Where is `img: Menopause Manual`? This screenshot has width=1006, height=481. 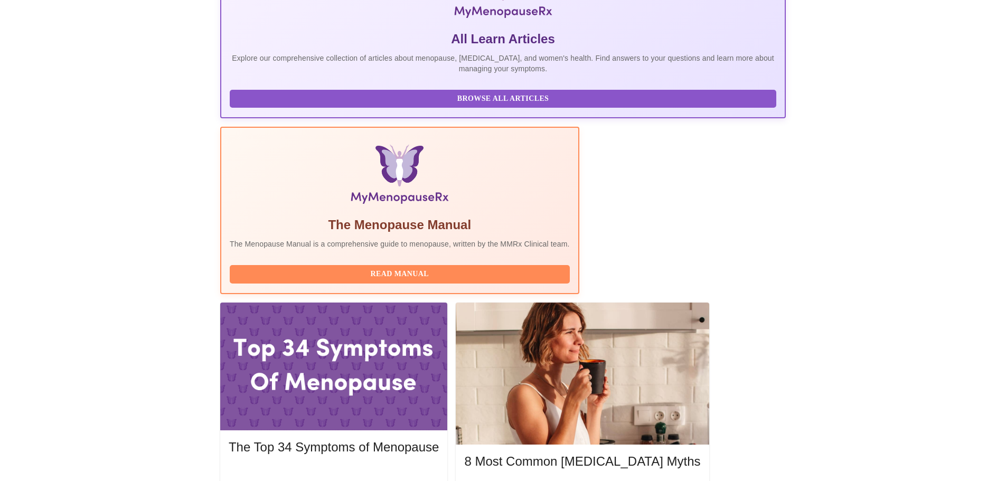
img: Menopause Manual is located at coordinates (399, 176).